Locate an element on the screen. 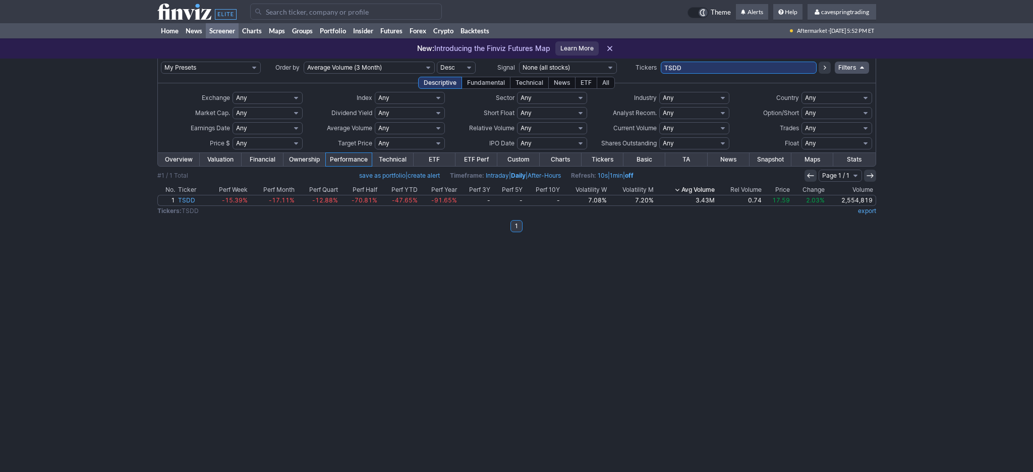  a: export is located at coordinates (867, 210).